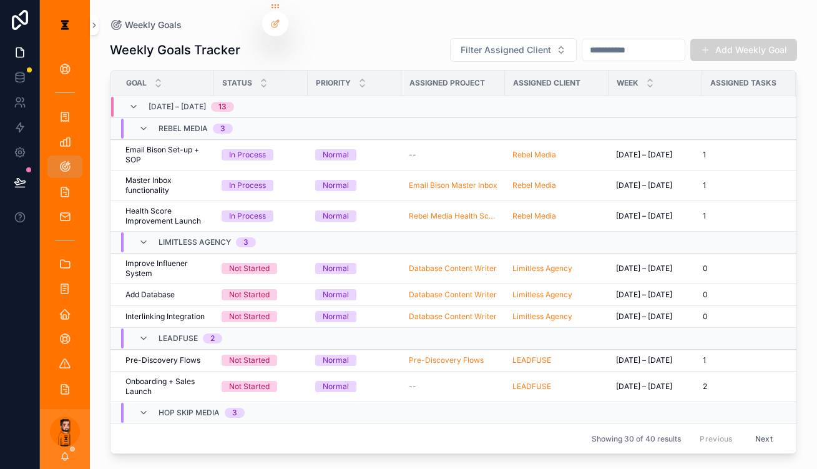  Describe the element at coordinates (453, 185) in the screenshot. I see `span: Email Bison Master Inbox` at that location.